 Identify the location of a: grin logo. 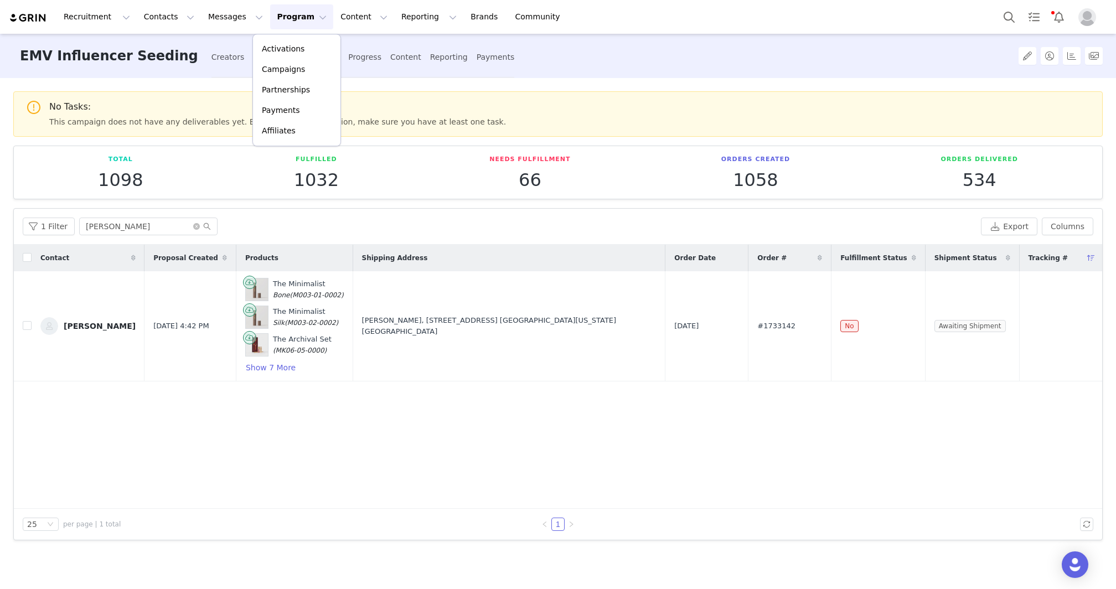
(28, 18).